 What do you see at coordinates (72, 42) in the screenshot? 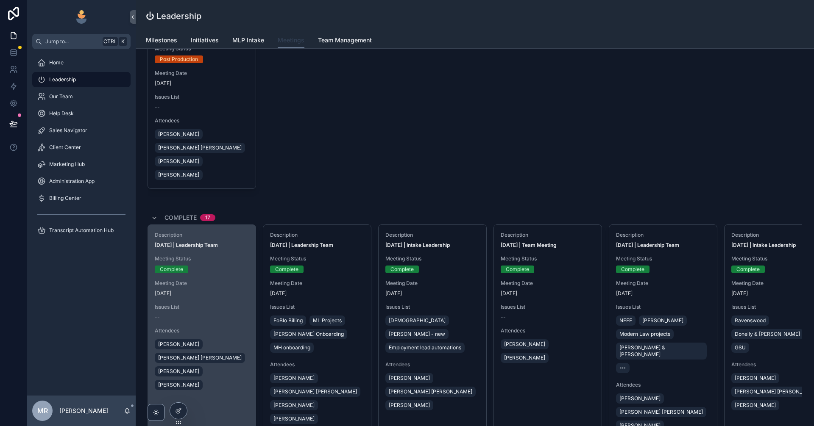
I see `span: Jump to...` at bounding box center [72, 42].